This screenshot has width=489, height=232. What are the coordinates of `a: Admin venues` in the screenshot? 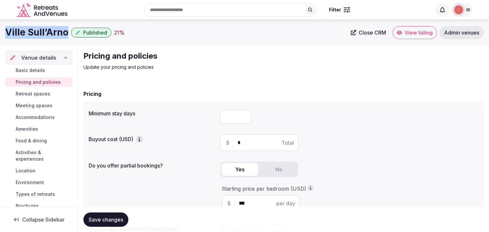 It's located at (461, 33).